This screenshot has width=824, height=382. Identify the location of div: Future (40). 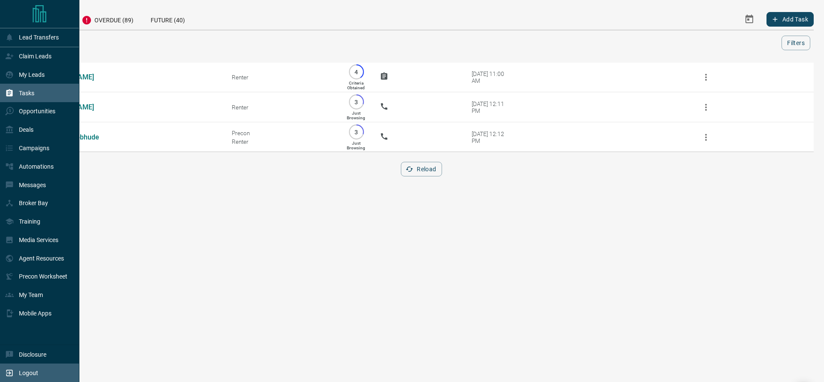
(168, 19).